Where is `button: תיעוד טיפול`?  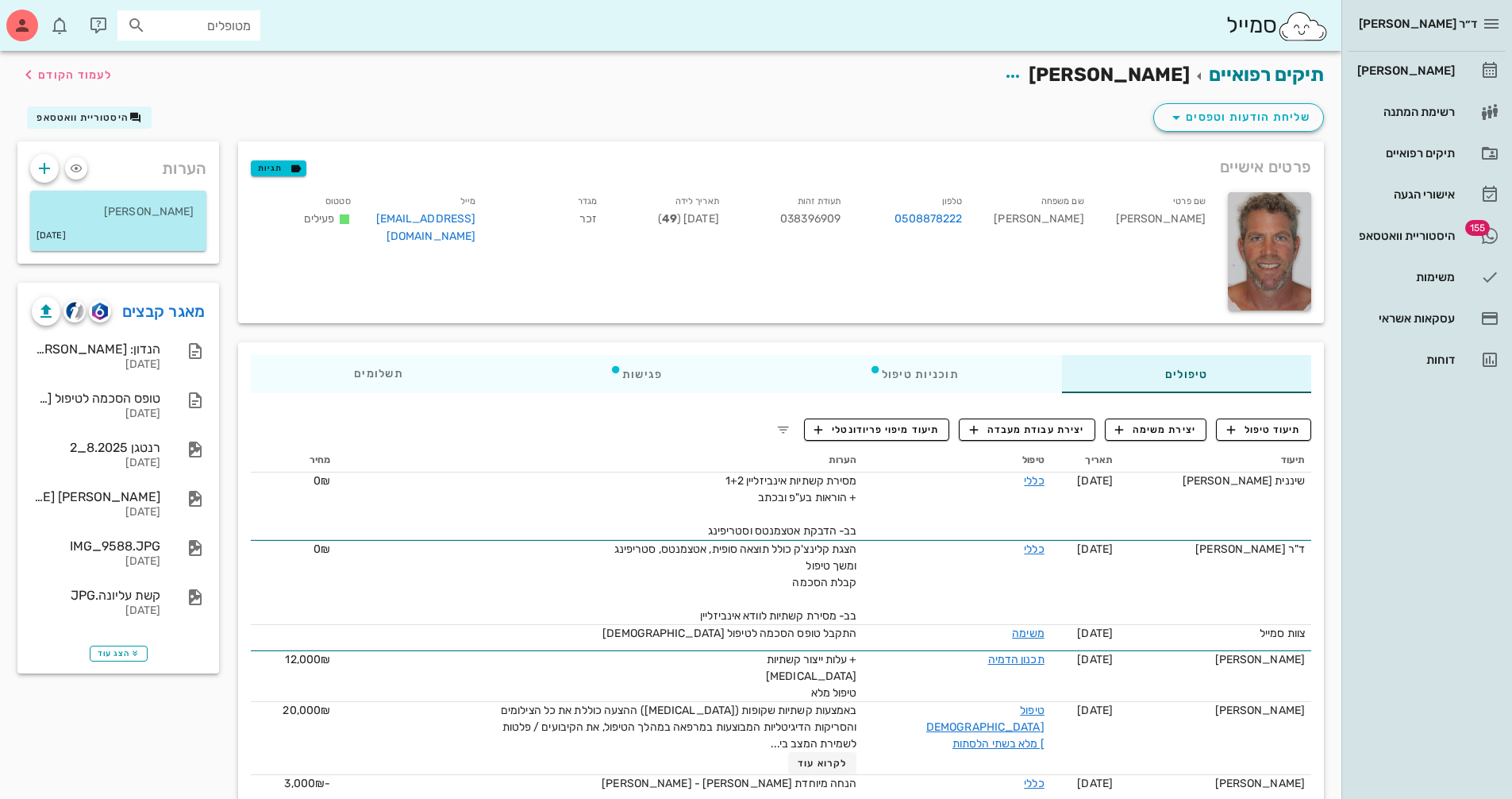 button: תיעוד טיפול is located at coordinates (1263, 429).